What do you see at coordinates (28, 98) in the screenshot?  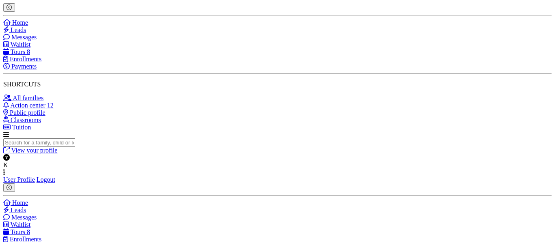 I see `span: All families` at bounding box center [28, 98].